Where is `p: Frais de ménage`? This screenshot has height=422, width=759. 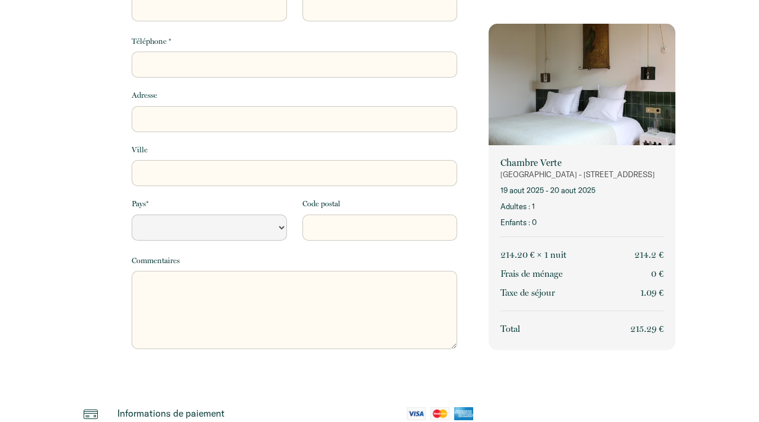
p: Frais de ménage is located at coordinates (531, 274).